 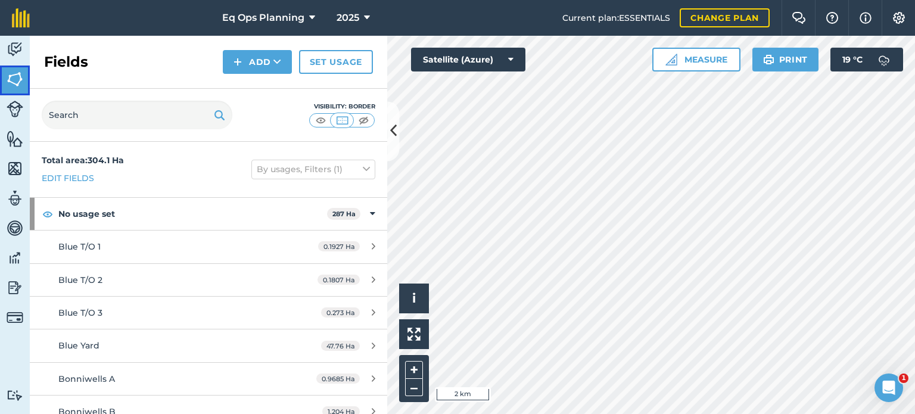 I want to click on button: Print, so click(x=786, y=60).